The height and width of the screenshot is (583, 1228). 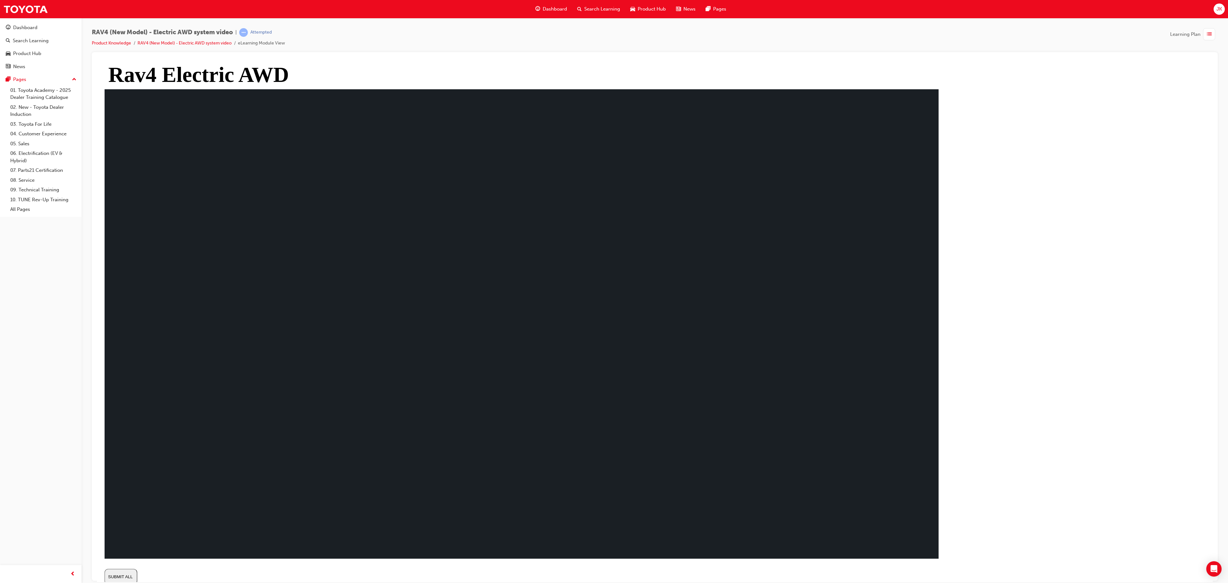 What do you see at coordinates (43, 190) in the screenshot?
I see `a: 09. Technical Training` at bounding box center [43, 190].